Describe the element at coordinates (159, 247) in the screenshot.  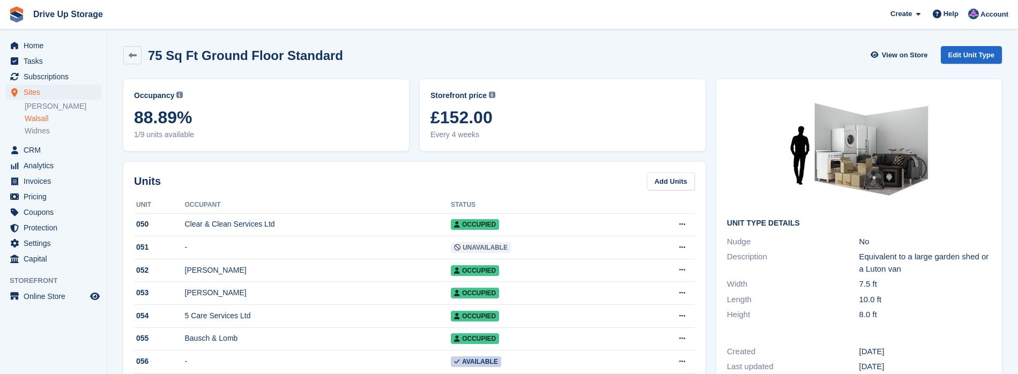
I see `div: 051` at that location.